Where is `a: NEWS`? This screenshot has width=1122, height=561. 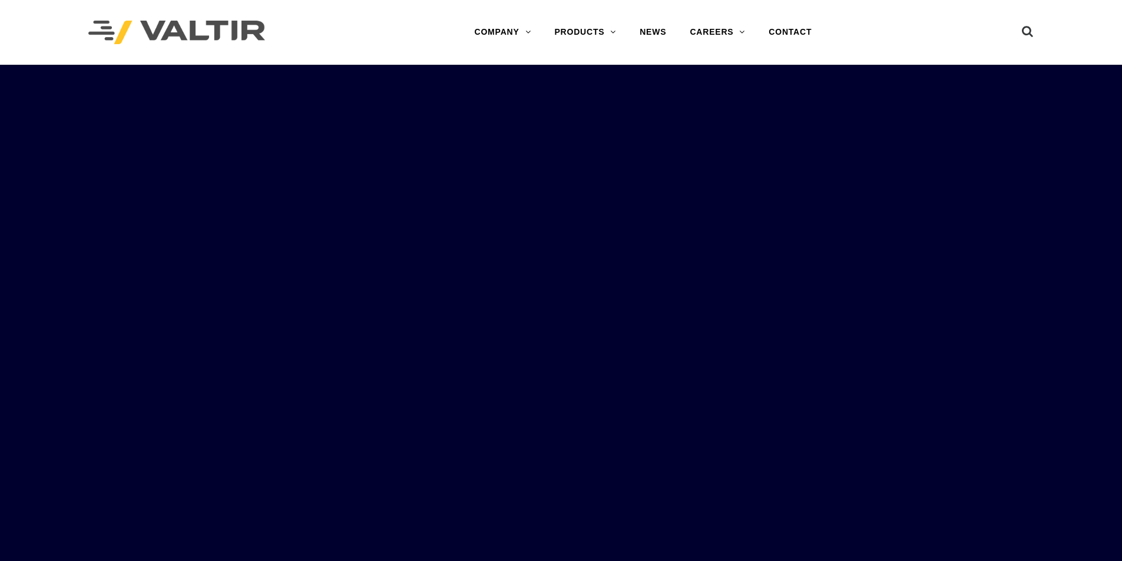
a: NEWS is located at coordinates (652, 32).